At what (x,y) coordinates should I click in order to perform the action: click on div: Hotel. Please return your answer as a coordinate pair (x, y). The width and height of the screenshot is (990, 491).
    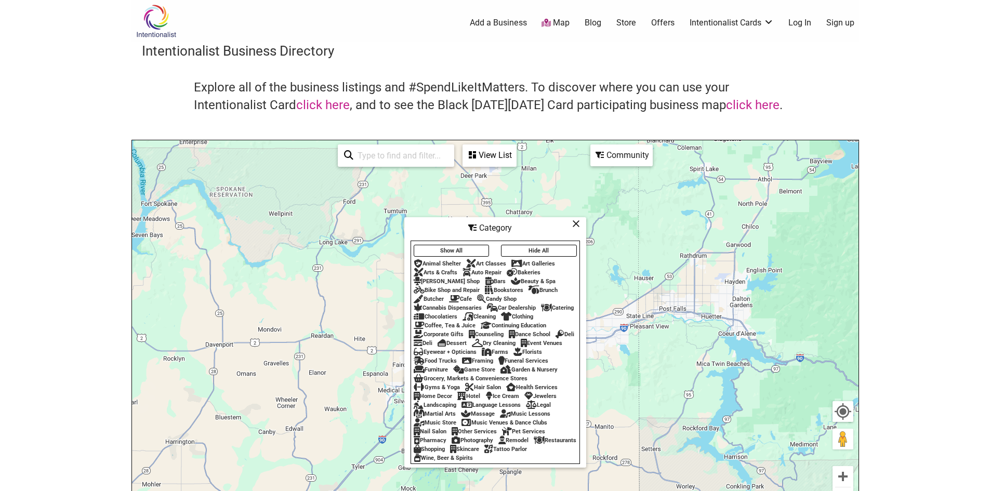
    Looking at the image, I should click on (469, 396).